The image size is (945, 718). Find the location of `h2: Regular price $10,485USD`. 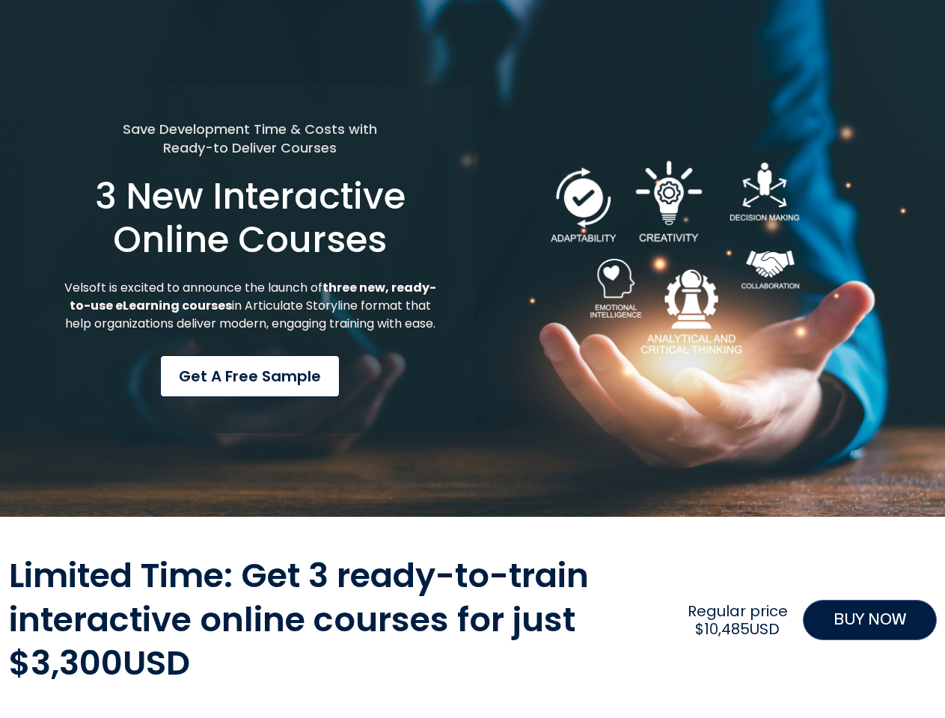

h2: Regular price $10,485USD is located at coordinates (737, 620).